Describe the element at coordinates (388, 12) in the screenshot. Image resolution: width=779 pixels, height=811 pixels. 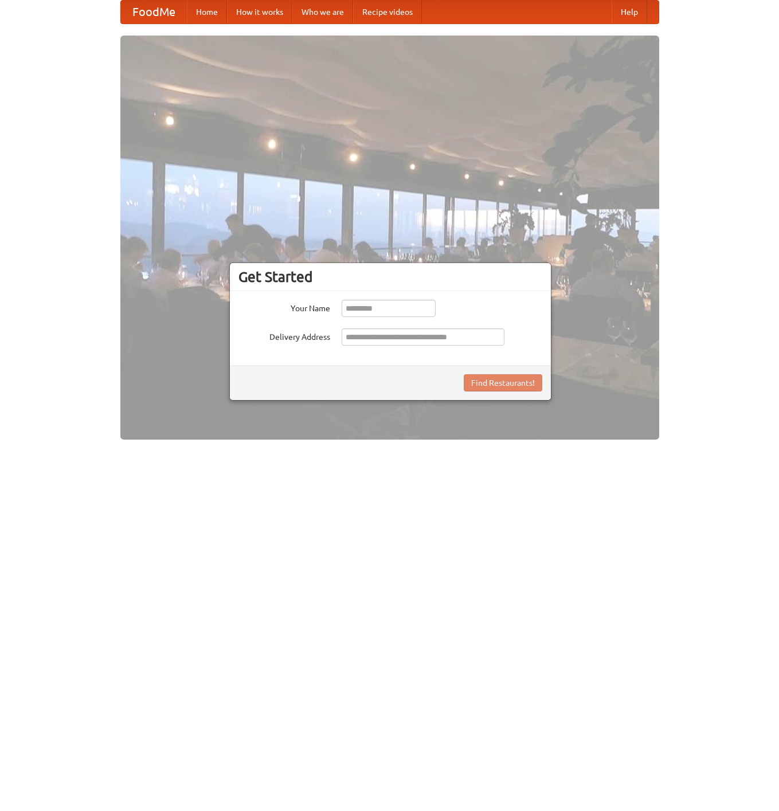
I see `a: Recipe videos` at that location.